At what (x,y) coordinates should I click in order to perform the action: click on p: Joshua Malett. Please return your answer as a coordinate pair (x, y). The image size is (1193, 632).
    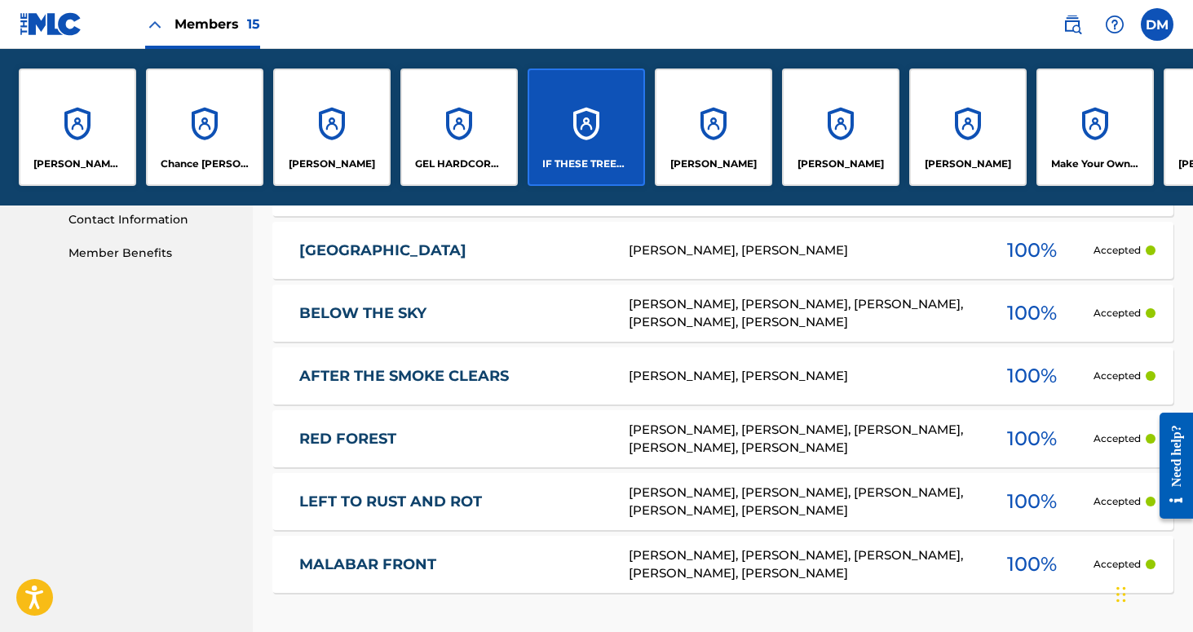
    Looking at the image, I should click on (841, 164).